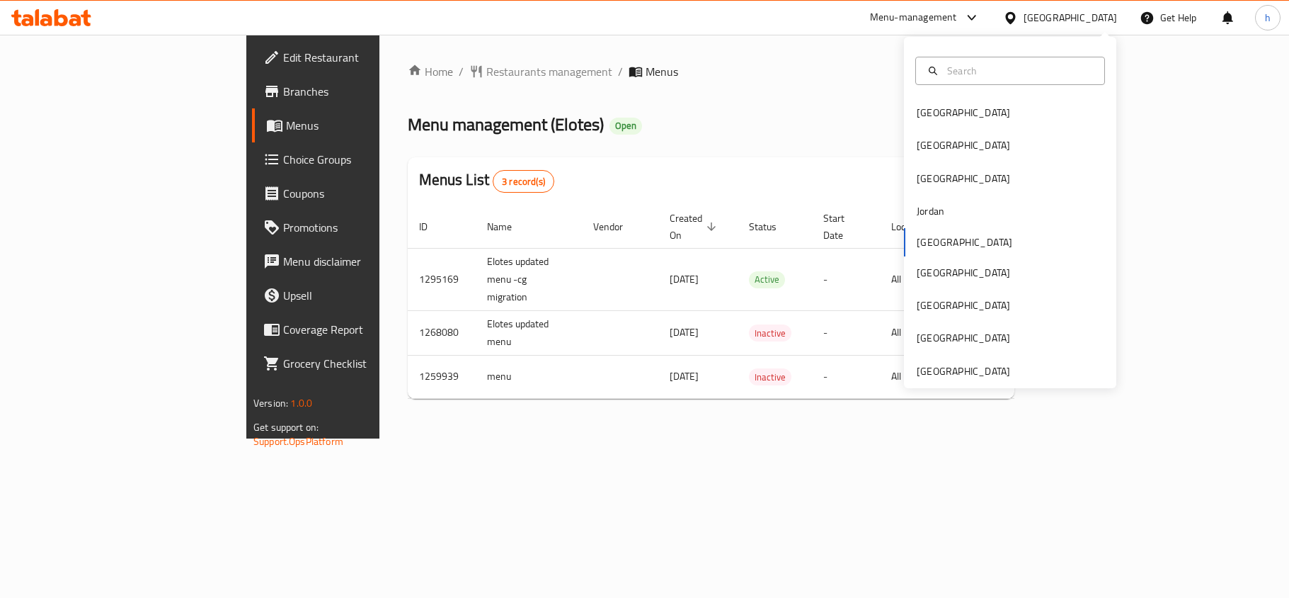 Image resolution: width=1289 pixels, height=598 pixels. I want to click on span: h, so click(1268, 18).